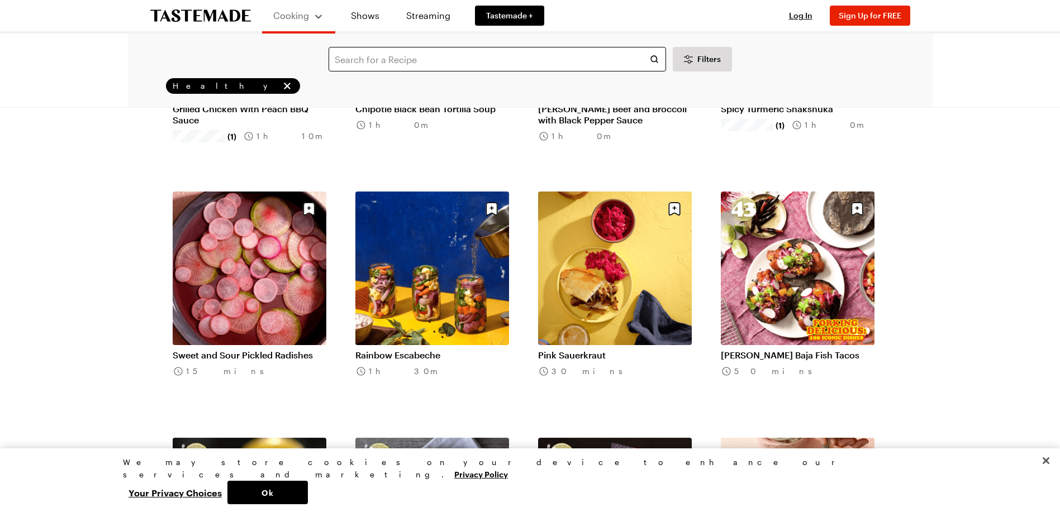  I want to click on span: Filters, so click(709, 59).